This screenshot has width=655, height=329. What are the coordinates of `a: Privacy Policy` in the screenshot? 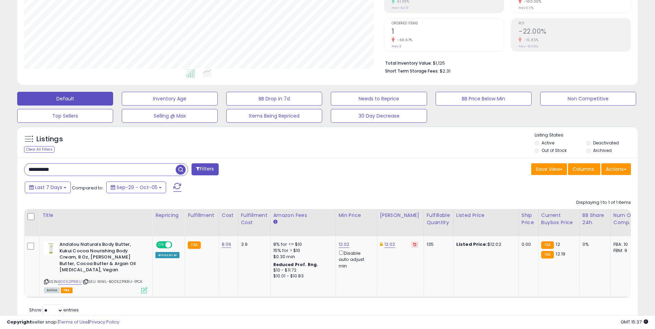 It's located at (104, 322).